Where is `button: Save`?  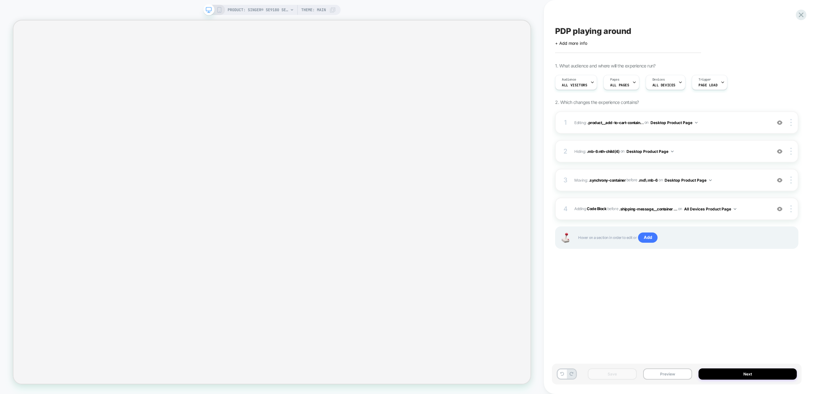 button: Save is located at coordinates (612, 374).